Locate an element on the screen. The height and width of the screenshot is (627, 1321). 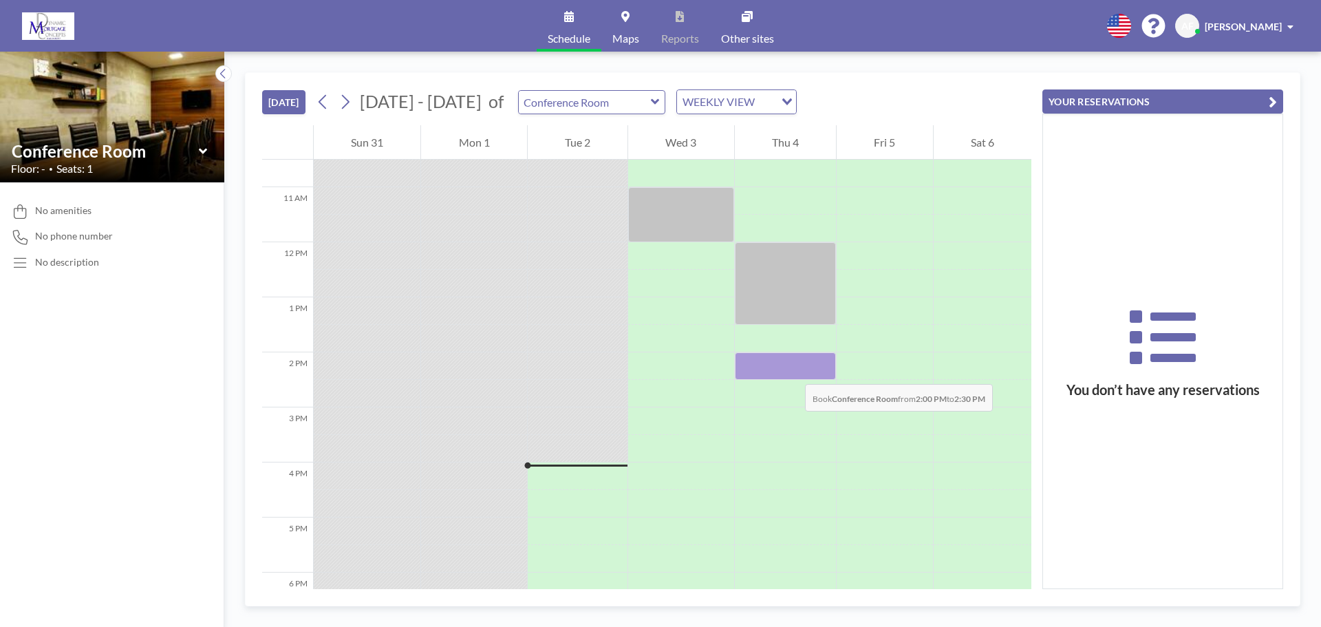
span: No amenities is located at coordinates (63, 210).